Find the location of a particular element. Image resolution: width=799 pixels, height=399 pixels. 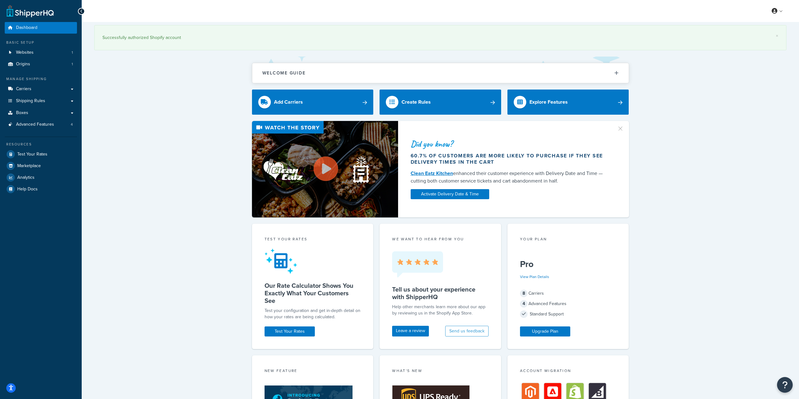

div: Your Plan is located at coordinates (568, 240).